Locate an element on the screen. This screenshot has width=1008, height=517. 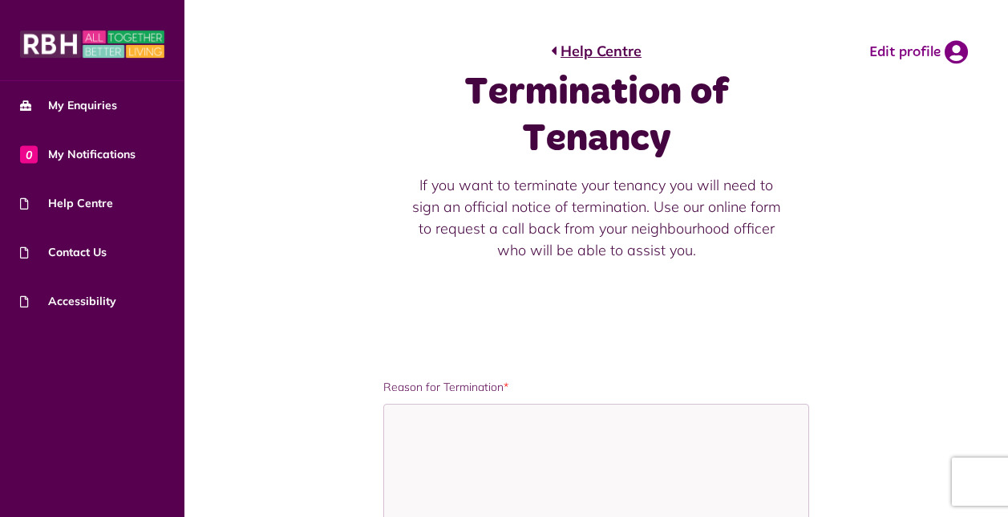
span: My Enquiries is located at coordinates (68, 105).